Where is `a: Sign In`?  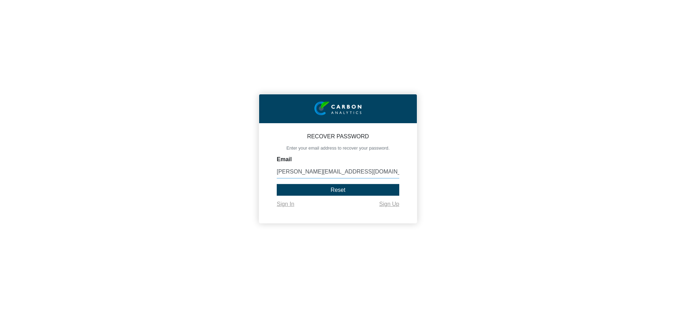 a: Sign In is located at coordinates (286, 204).